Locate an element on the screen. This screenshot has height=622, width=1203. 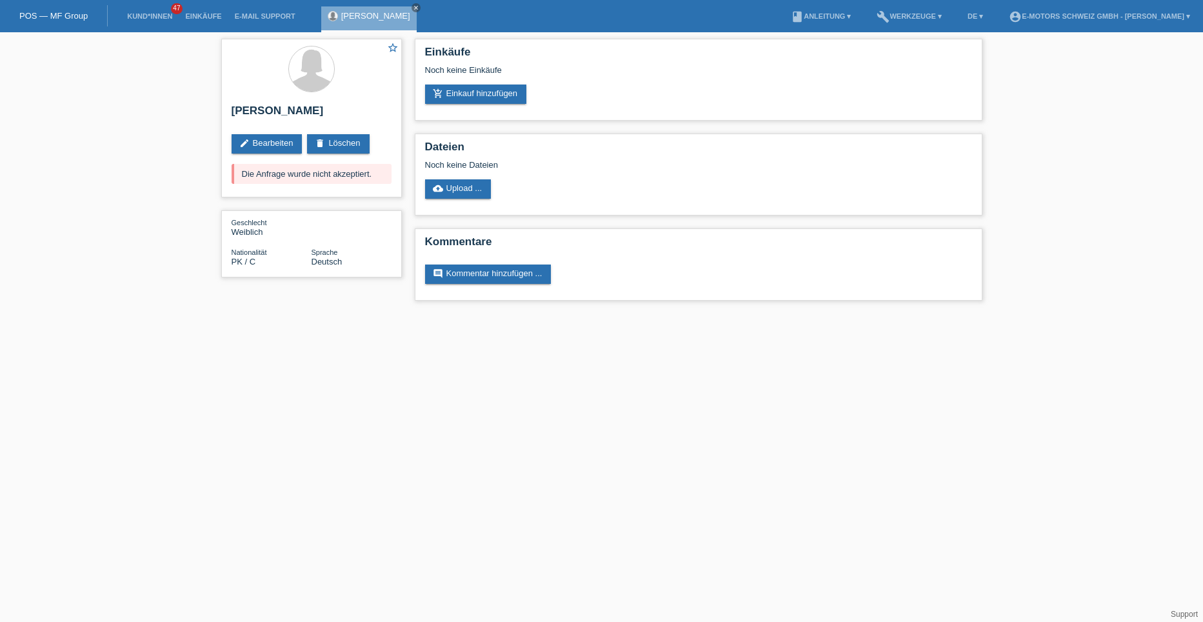
a: buildWerkzeuge ▾ is located at coordinates (909, 16).